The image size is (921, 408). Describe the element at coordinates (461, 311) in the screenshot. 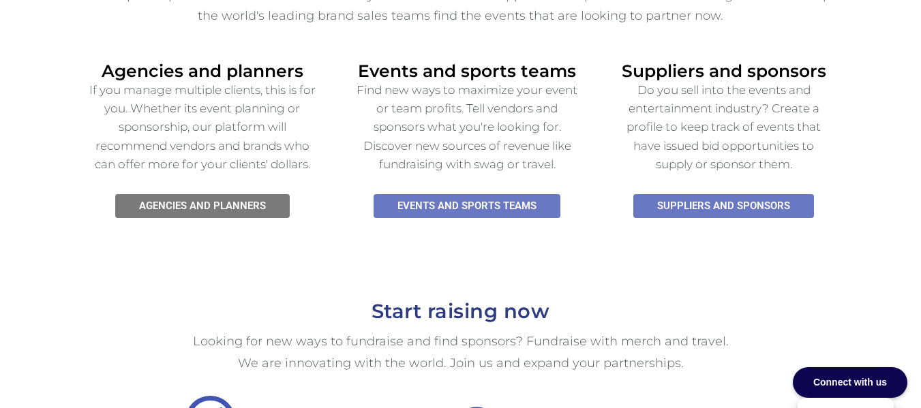

I see `h2: Start raising now` at that location.